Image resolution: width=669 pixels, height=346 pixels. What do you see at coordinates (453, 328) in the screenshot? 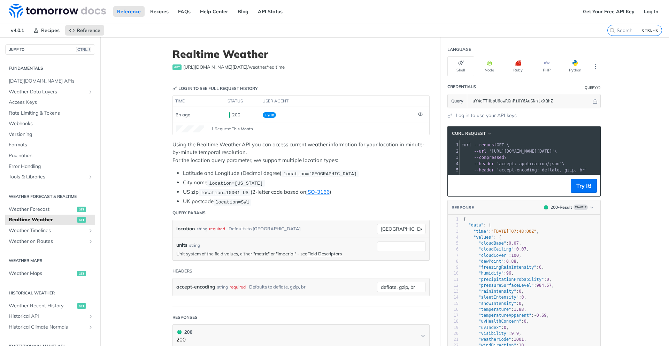
I see `div: 19` at bounding box center [453, 328].